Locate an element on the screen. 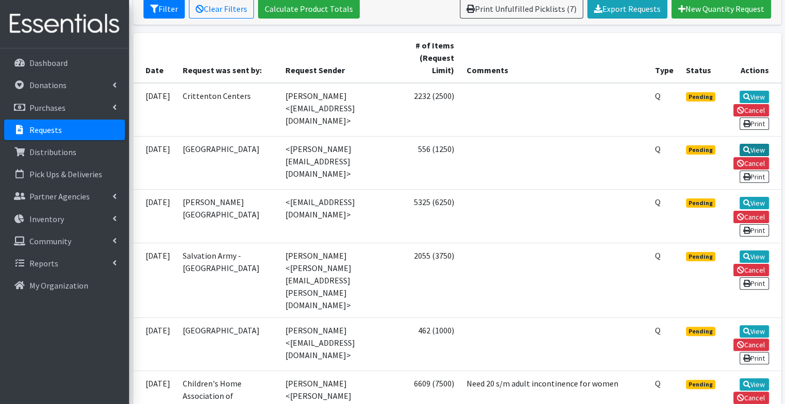  th: Status is located at coordinates (701, 58).